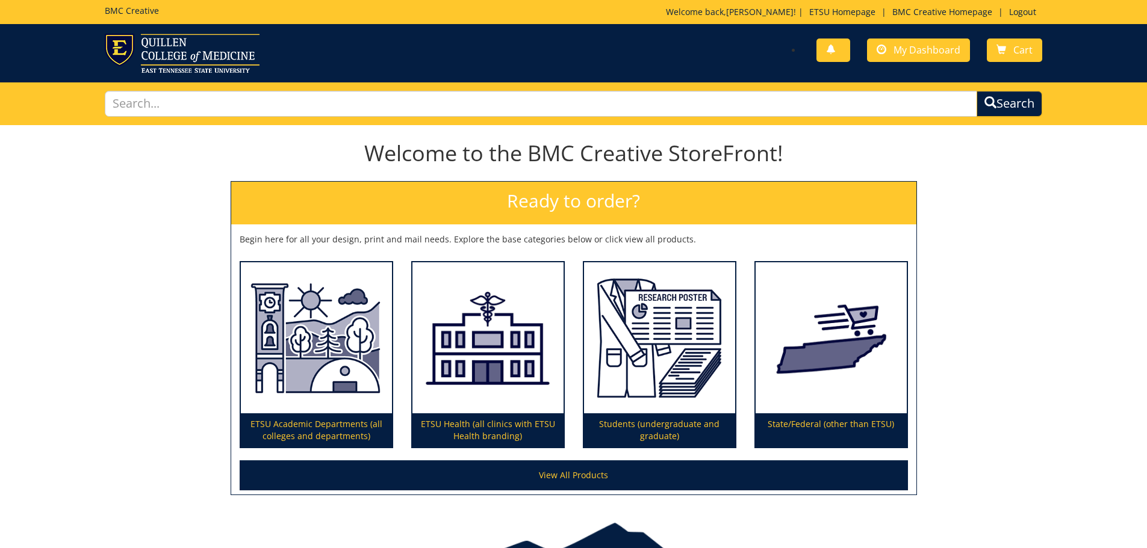 This screenshot has height=548, width=1147. Describe the element at coordinates (831, 430) in the screenshot. I see `p: State/Federal (other than ETSU)` at that location.